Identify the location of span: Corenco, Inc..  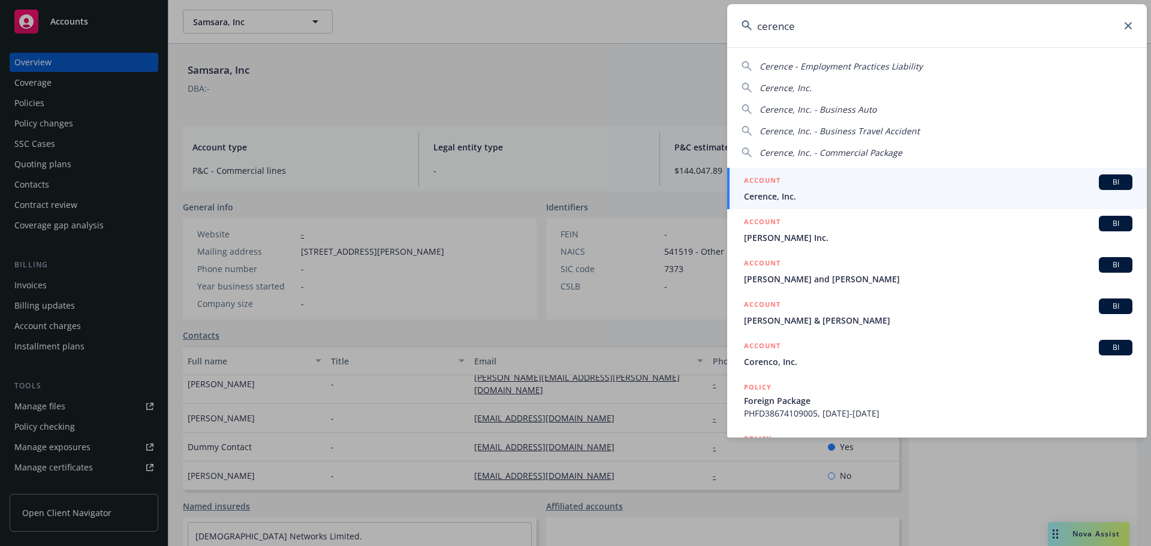
(938, 361).